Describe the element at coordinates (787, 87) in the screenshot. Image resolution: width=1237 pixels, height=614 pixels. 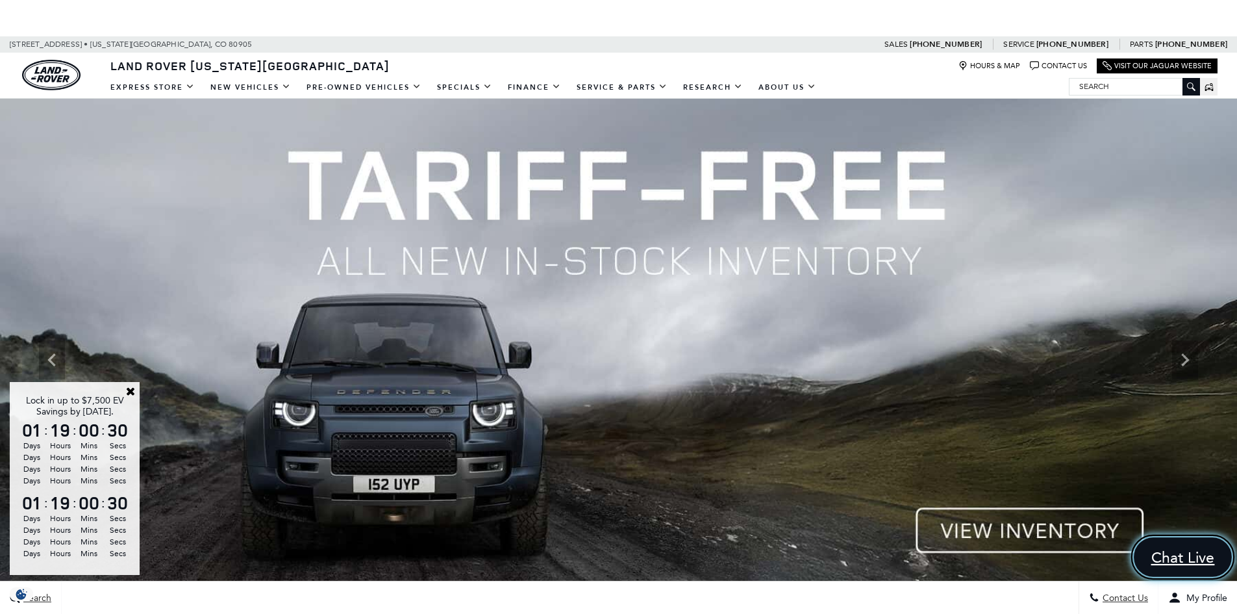
I see `a: About Us` at that location.